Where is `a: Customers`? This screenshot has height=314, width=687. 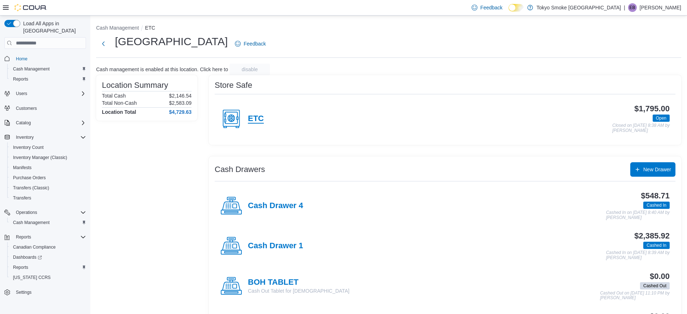
a: Customers is located at coordinates (26, 108).